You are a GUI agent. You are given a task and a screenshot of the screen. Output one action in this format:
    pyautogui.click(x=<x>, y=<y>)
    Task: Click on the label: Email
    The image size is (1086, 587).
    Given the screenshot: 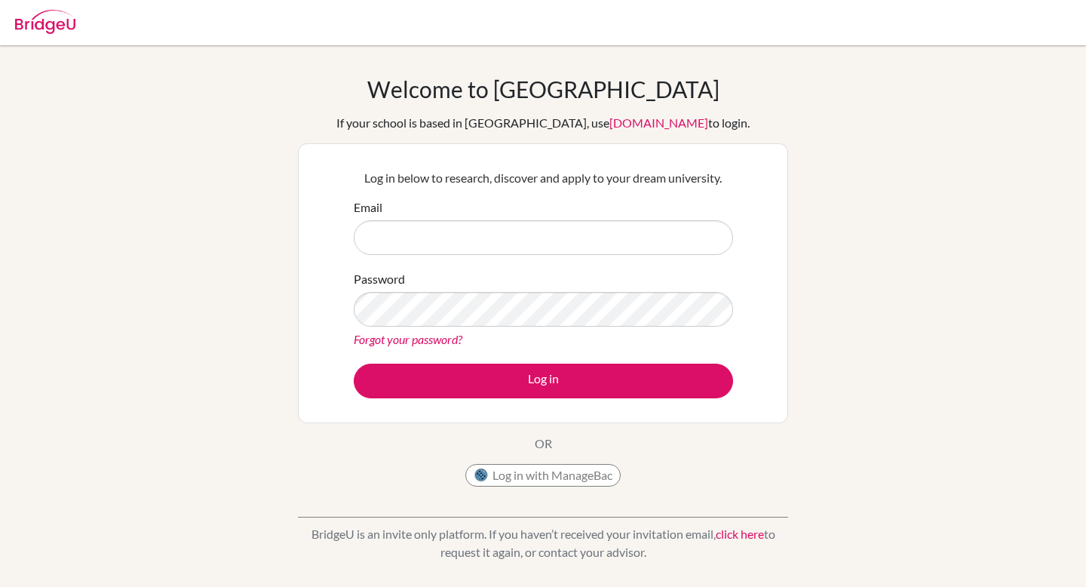 What is the action you would take?
    pyautogui.click(x=368, y=207)
    